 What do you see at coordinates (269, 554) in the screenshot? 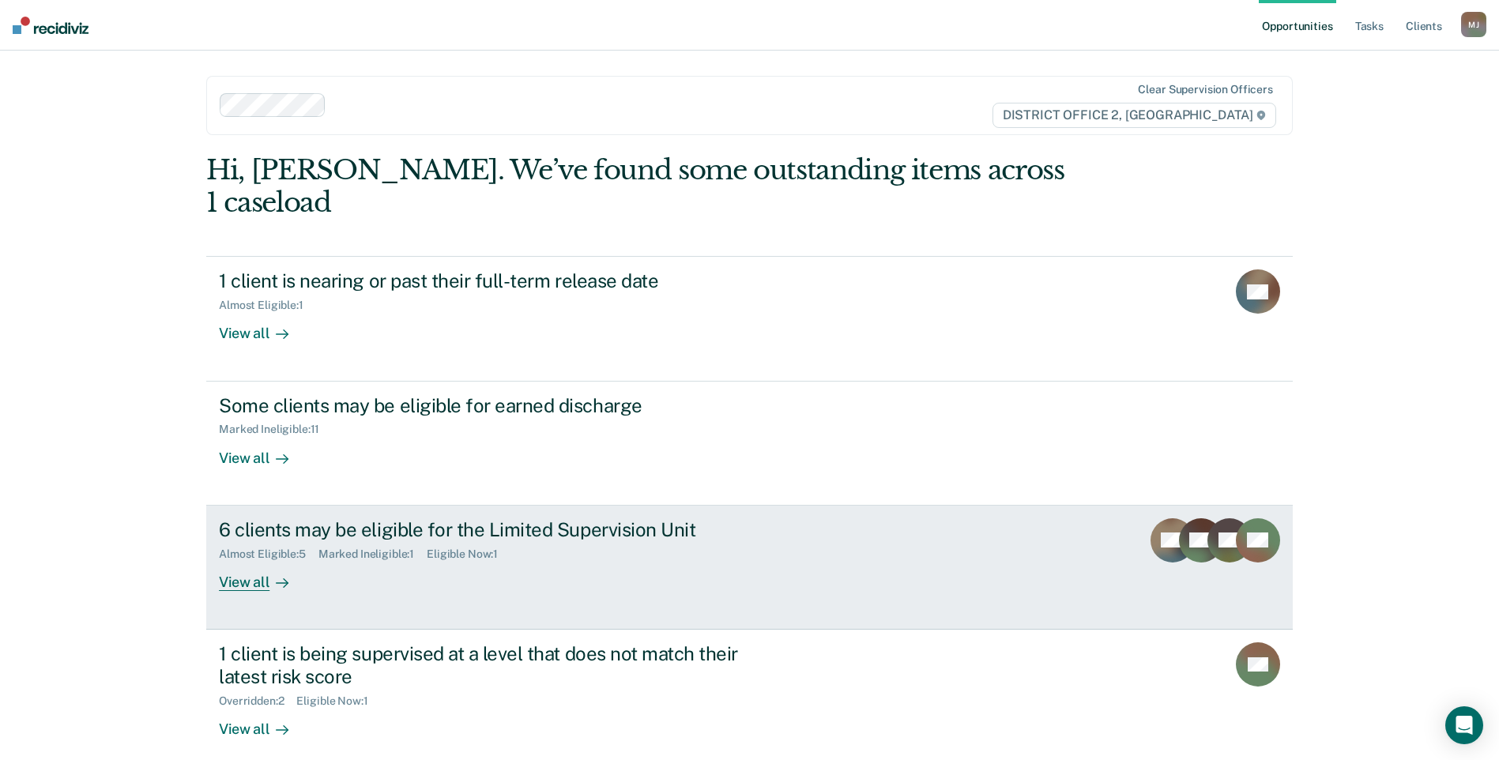
I see `div: Almost Eligible : 5` at bounding box center [269, 554].